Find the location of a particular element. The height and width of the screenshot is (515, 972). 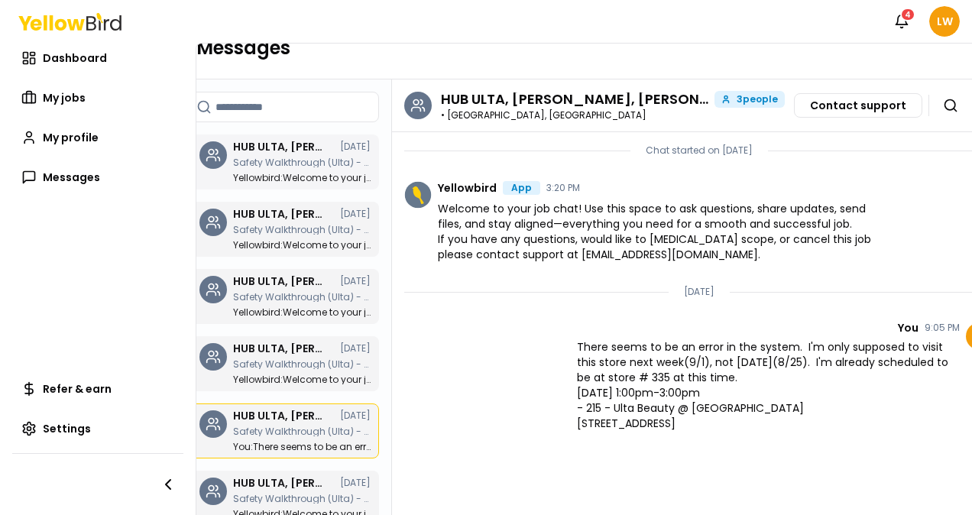

span: You is located at coordinates (907, 328).